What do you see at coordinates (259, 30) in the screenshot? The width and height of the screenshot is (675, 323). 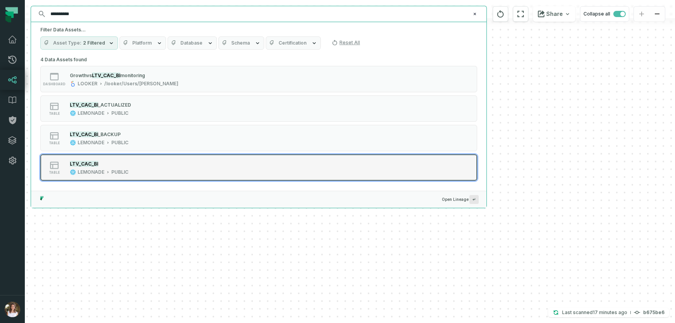 I see `h5: Filter Data Assets...` at bounding box center [259, 30].